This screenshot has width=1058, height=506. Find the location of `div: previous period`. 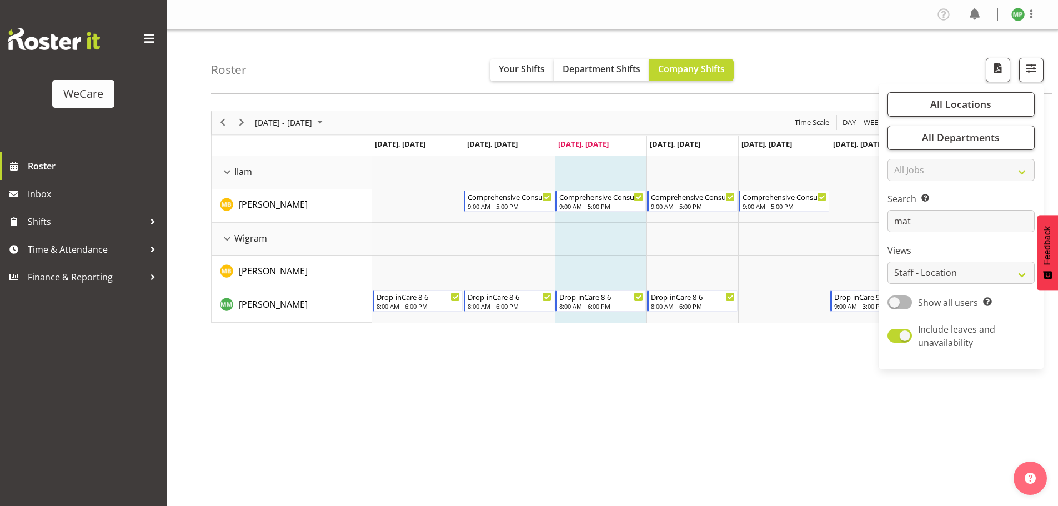

div: previous period is located at coordinates (223, 123).